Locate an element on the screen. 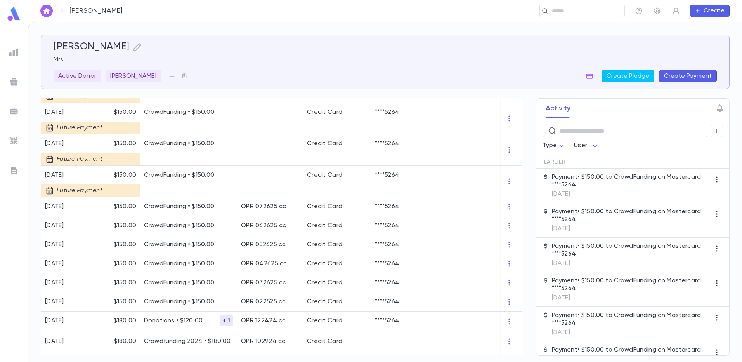 The height and width of the screenshot is (362, 742). span: + 1 is located at coordinates (226, 321).